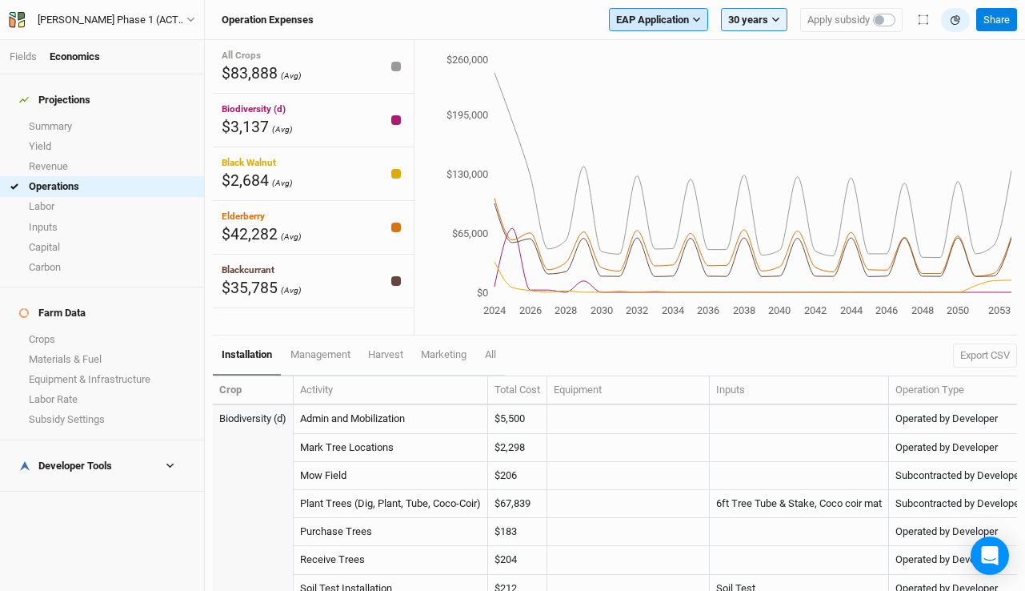  I want to click on th: Equipment, so click(628, 391).